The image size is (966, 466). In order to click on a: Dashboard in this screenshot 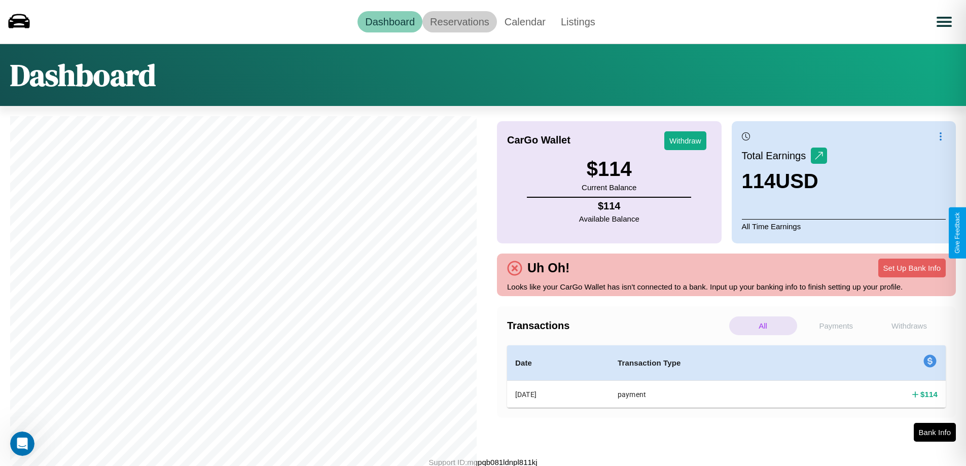, I will do `click(390, 22)`.